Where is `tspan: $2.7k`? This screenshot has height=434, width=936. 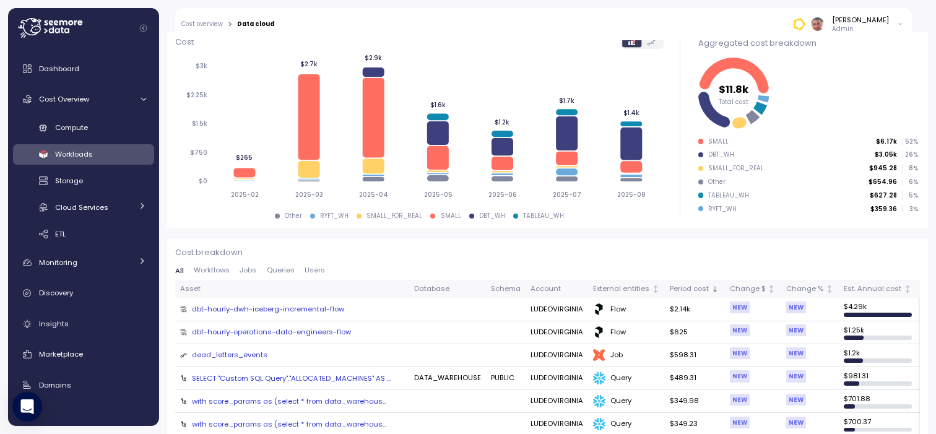 tspan: $2.7k is located at coordinates (309, 64).